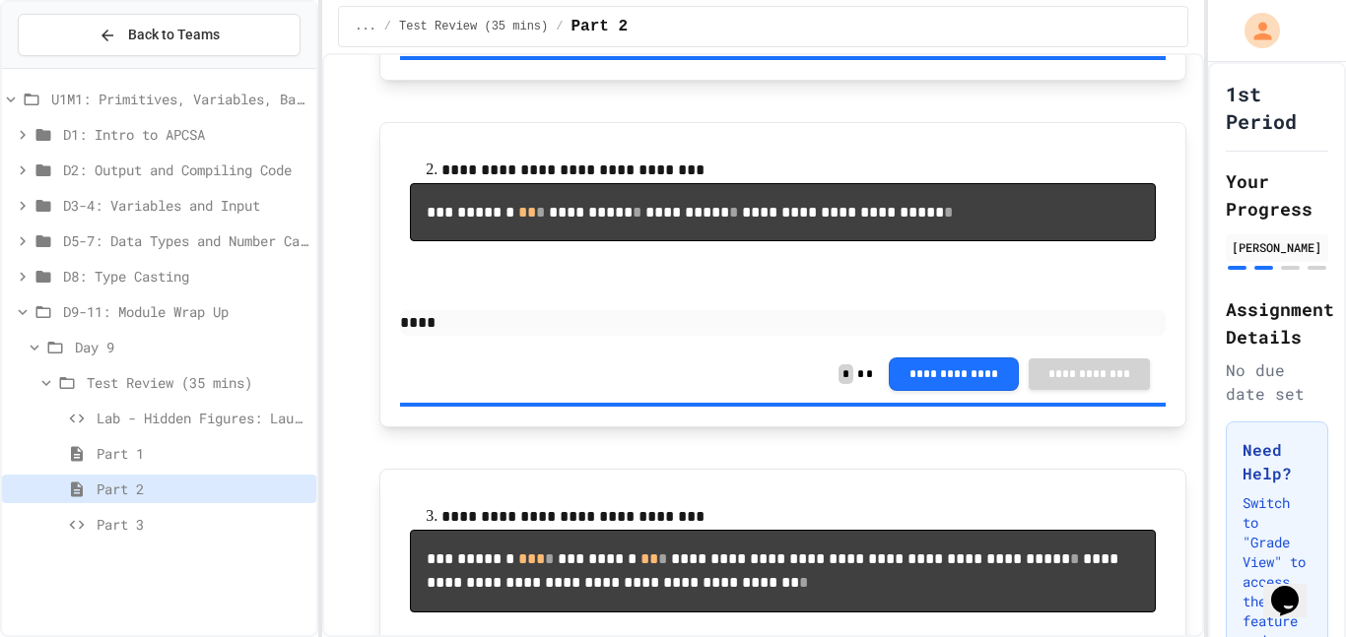 The width and height of the screenshot is (1346, 637). What do you see at coordinates (179, 99) in the screenshot?
I see `span: U1M1: Primitives, Variables, Basic I/O` at bounding box center [179, 99].